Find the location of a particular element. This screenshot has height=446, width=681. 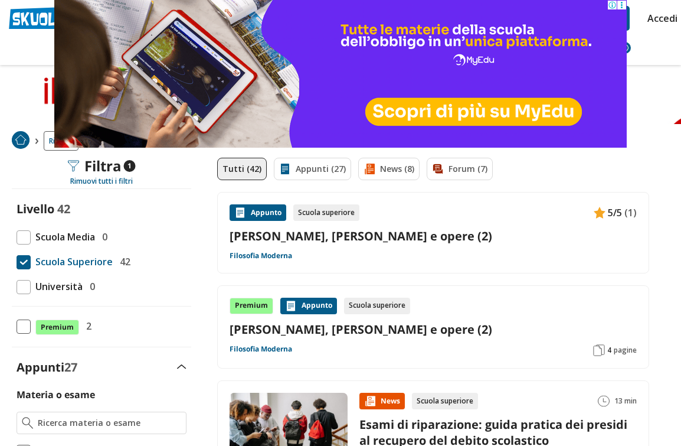

a: Appunti (27) is located at coordinates (312, 169).